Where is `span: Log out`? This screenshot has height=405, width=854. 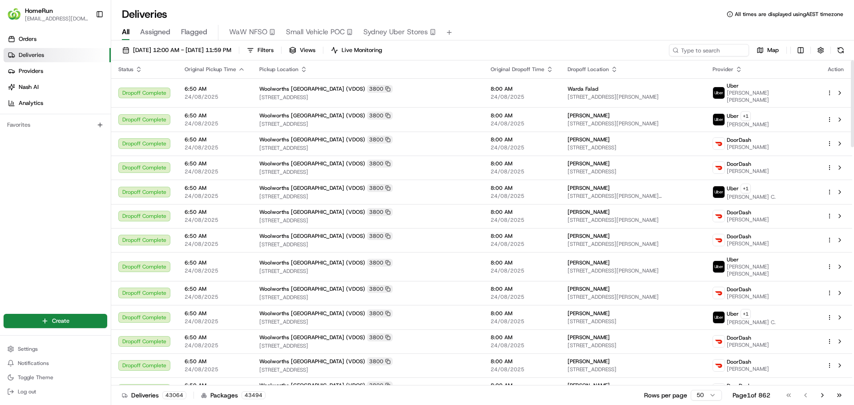 span: Log out is located at coordinates (27, 392).